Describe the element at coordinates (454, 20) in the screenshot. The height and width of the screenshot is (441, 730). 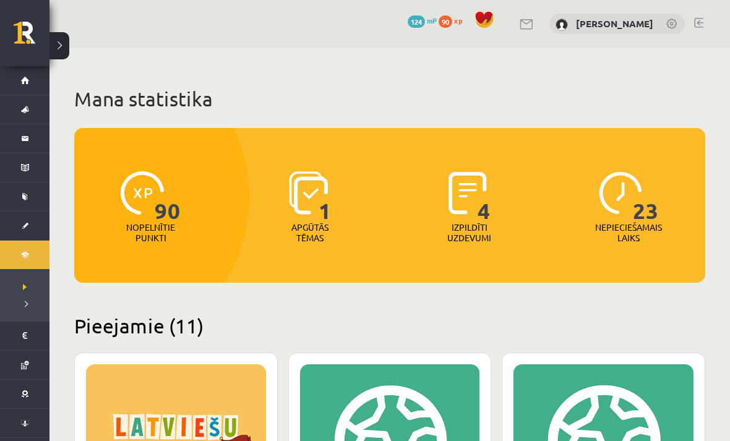
I see `a: 90 xp` at that location.